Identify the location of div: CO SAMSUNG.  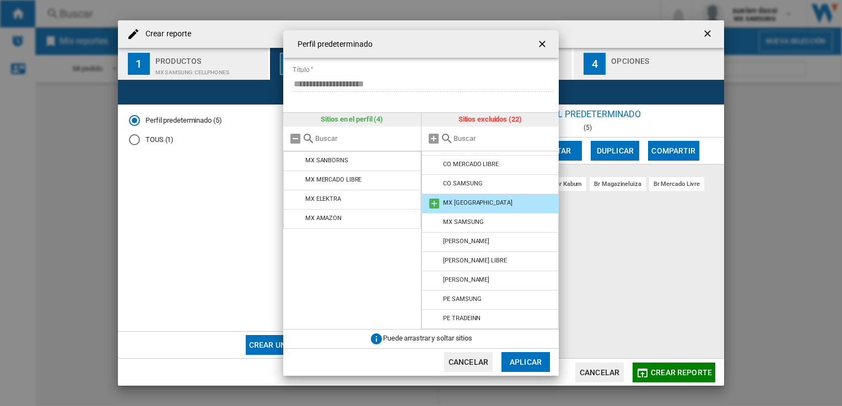
(462, 183).